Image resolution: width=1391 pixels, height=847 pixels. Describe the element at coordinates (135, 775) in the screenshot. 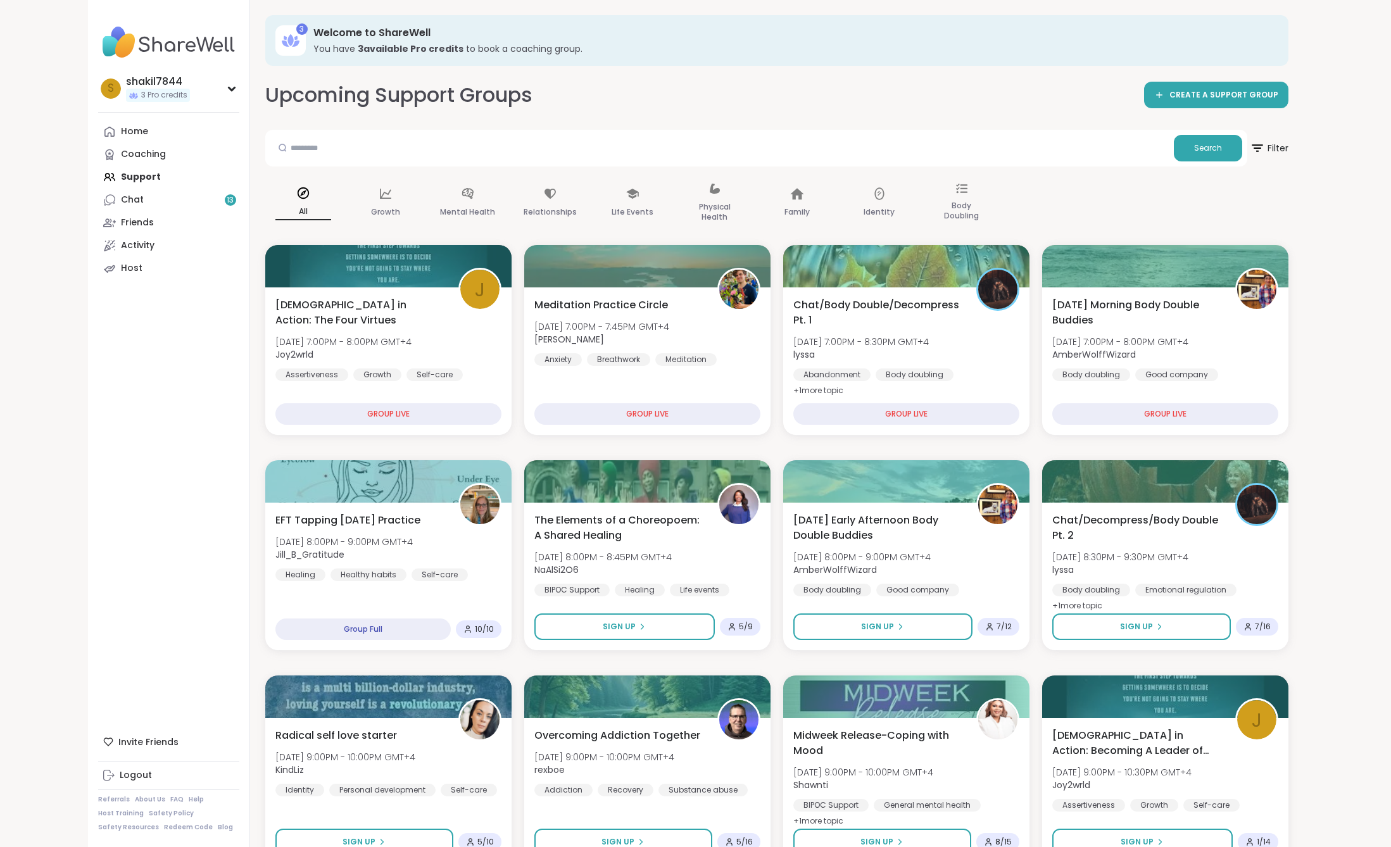

I see `div: Logout` at that location.